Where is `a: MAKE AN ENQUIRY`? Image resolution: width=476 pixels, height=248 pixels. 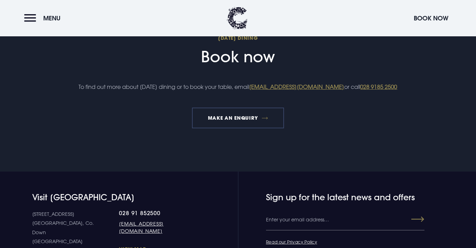
a: MAKE AN ENQUIRY is located at coordinates (237, 118).